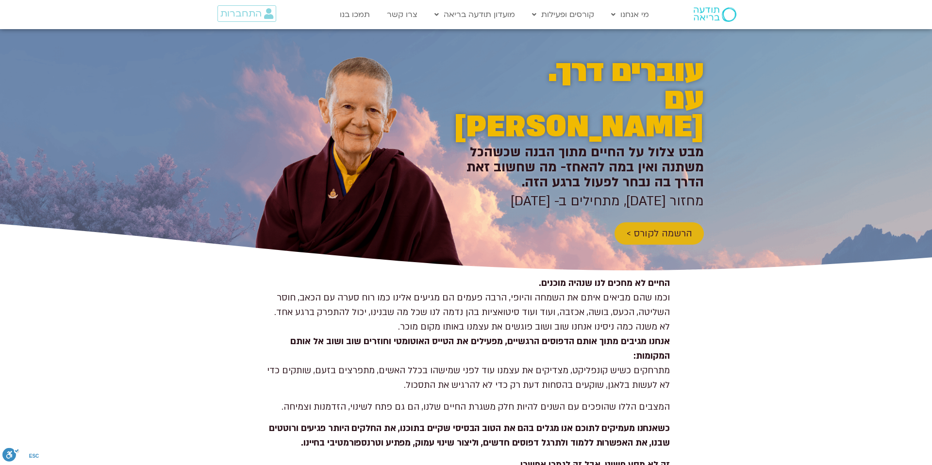  What do you see at coordinates (480, 349) in the screenshot?
I see `strong: אנחנו מגיבים מתוך אותם הדפוסים הרגשיים, מפעילים את הטייס האוטומטי וחוזרים שוב ושוב אל אותם המקומות:` at bounding box center [480, 349].